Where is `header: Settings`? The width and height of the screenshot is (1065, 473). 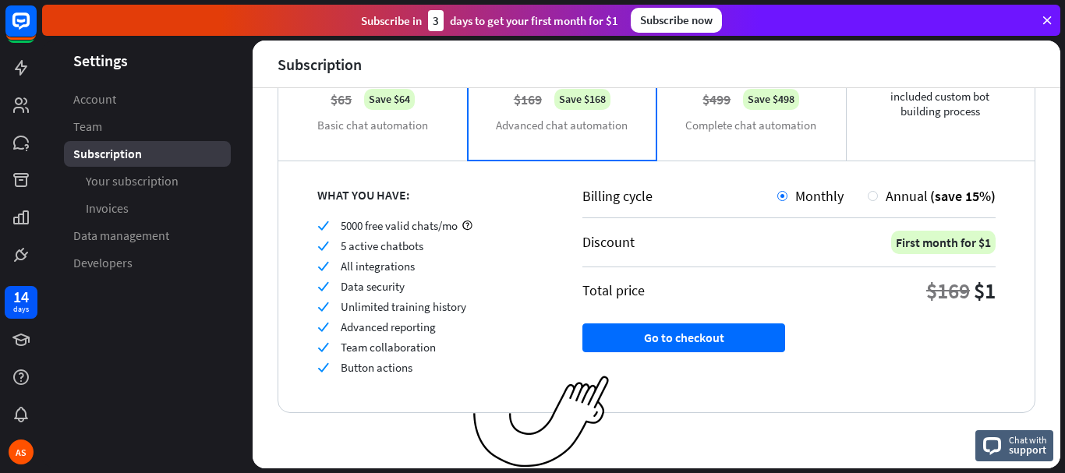 header: Settings is located at coordinates (147, 60).